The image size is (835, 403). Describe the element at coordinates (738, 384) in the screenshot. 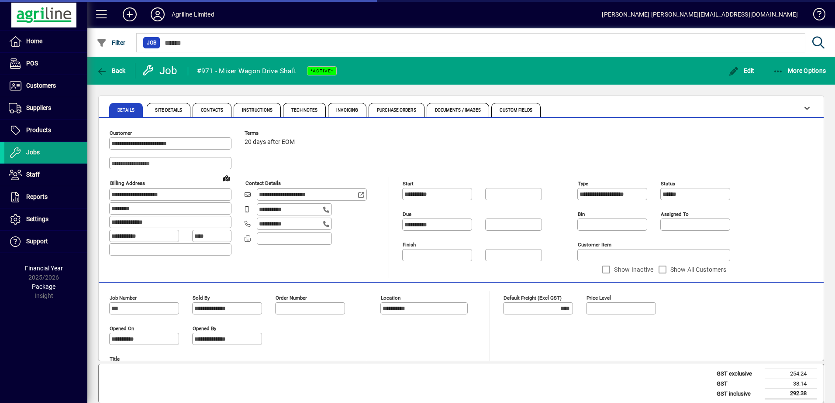

I see `td: GST` at that location.